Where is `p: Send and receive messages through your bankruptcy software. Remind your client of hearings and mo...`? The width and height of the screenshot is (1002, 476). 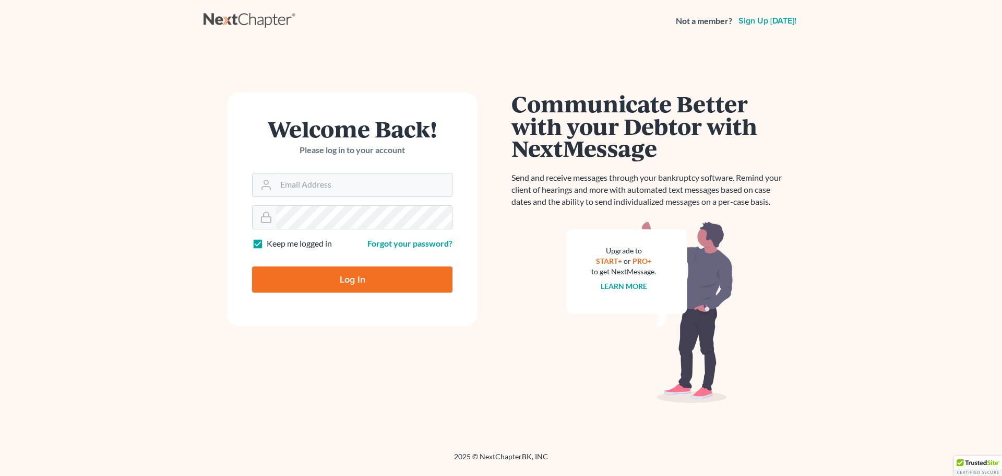
p: Send and receive messages through your bankruptcy software. Remind your client of hearings and mo... is located at coordinates (650, 190).